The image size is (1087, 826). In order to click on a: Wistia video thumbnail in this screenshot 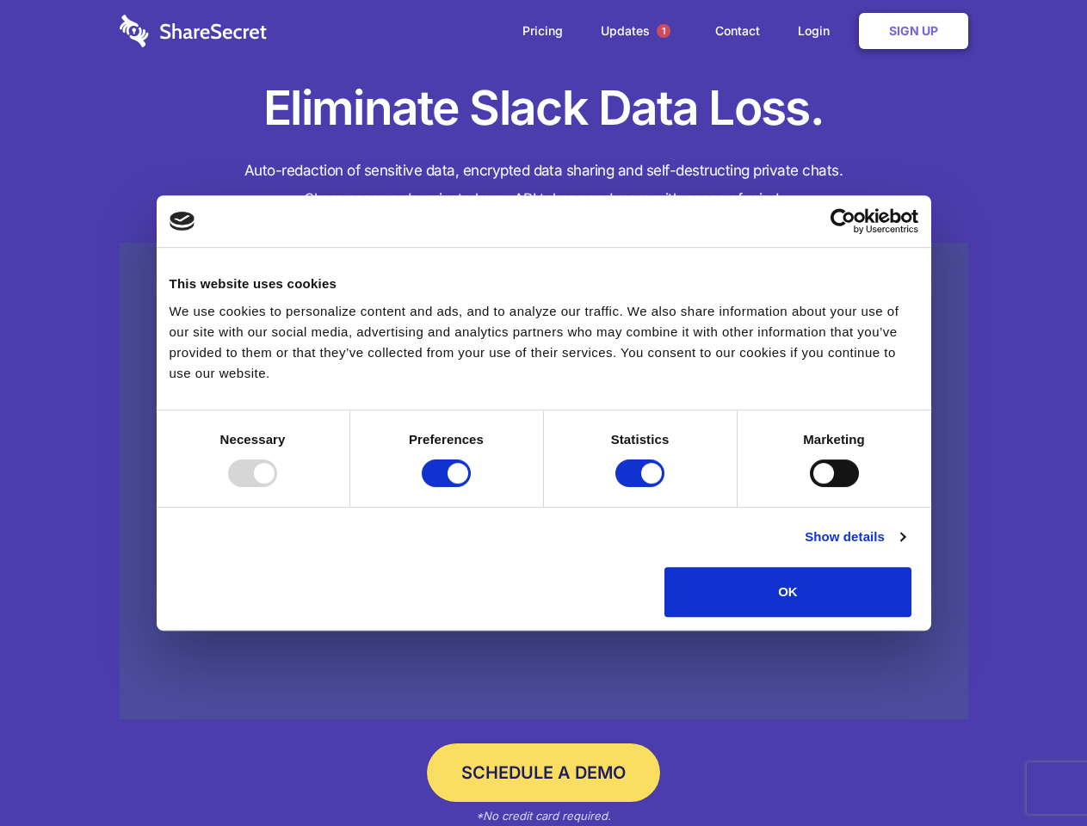, I will do `click(544, 481)`.